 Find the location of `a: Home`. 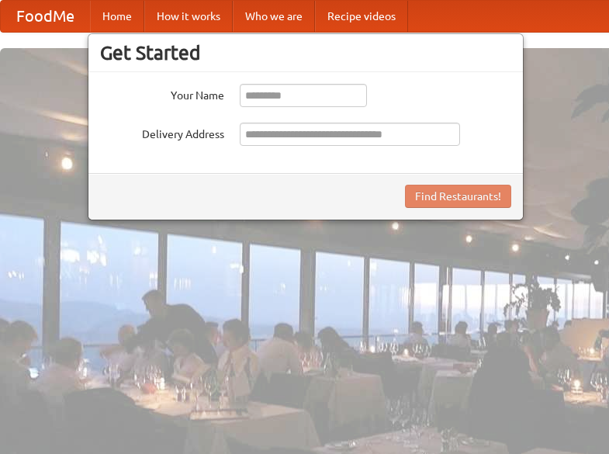

a: Home is located at coordinates (117, 16).